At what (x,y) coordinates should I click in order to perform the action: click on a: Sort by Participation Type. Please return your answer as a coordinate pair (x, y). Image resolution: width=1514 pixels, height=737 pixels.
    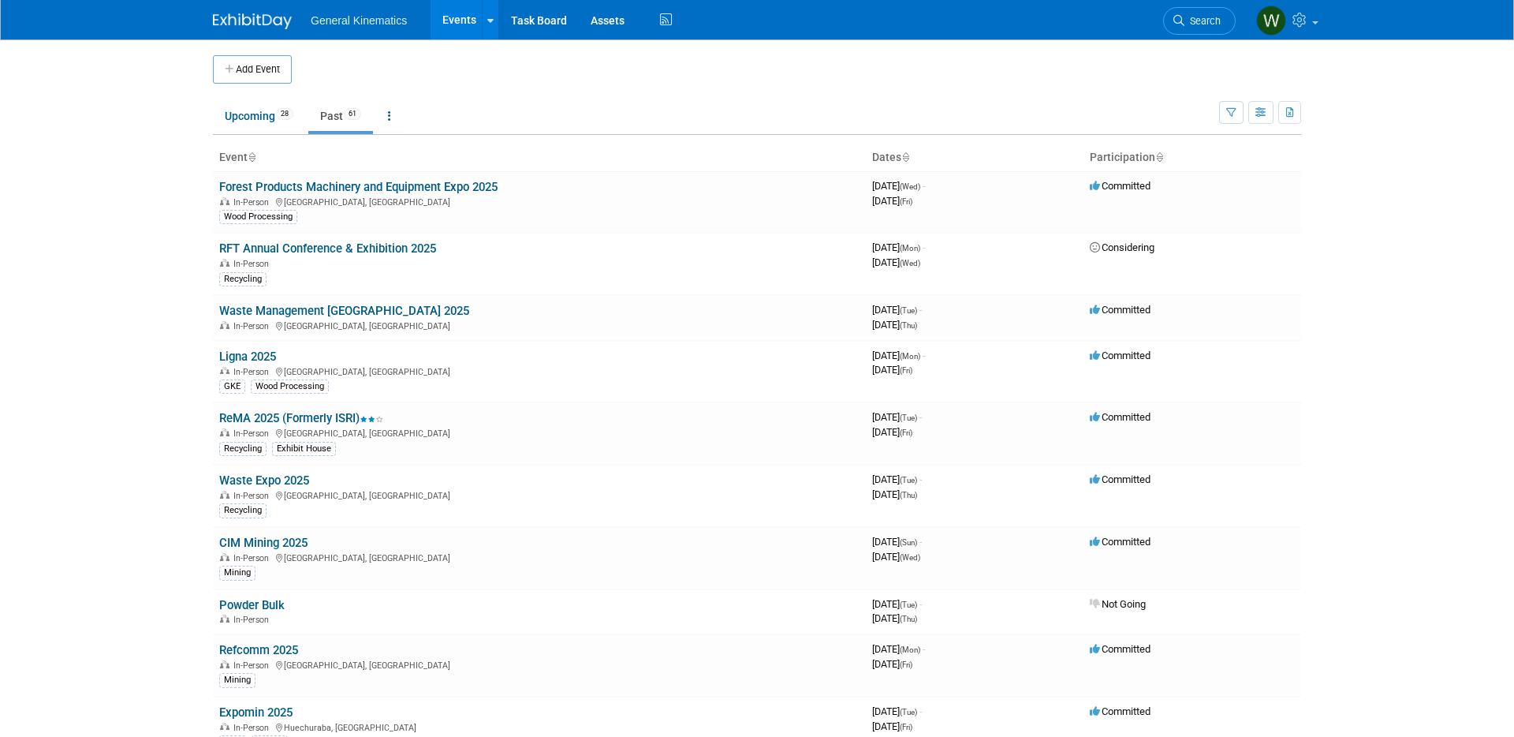
    Looking at the image, I should click on (1159, 157).